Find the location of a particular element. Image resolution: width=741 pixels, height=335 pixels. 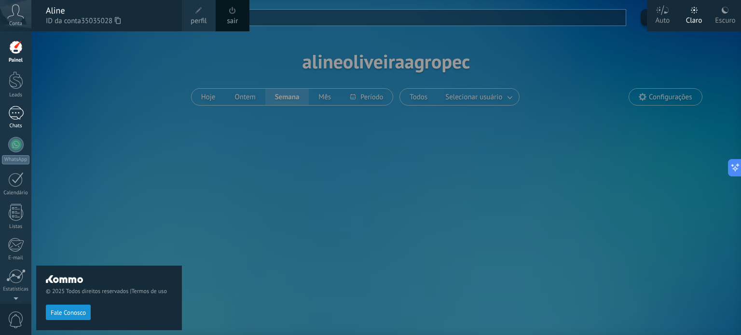

div: Auto is located at coordinates (663, 19).